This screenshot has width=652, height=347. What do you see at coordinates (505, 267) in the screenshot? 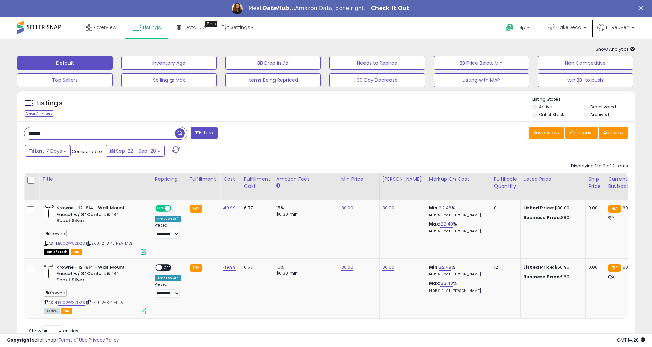
I see `div: 12` at bounding box center [505, 267].